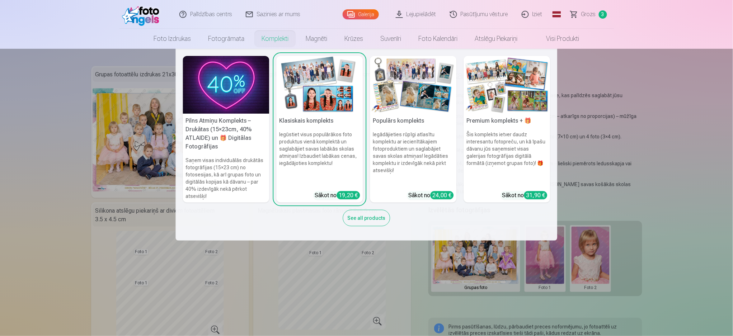 The image size is (733, 336). Describe the element at coordinates (536, 195) in the screenshot. I see `div: 31,90 €` at that location.